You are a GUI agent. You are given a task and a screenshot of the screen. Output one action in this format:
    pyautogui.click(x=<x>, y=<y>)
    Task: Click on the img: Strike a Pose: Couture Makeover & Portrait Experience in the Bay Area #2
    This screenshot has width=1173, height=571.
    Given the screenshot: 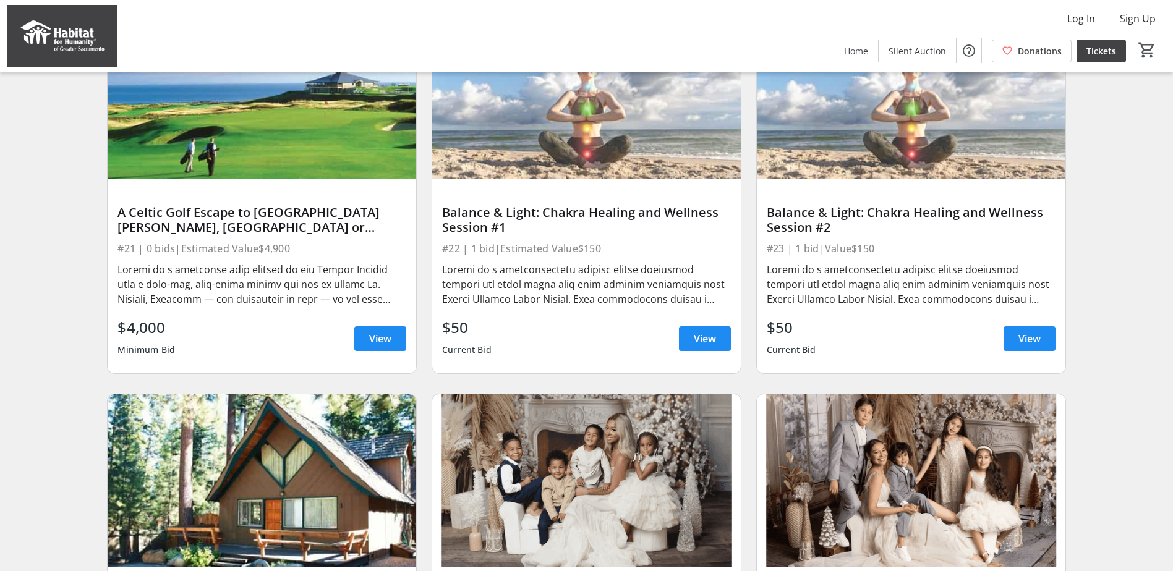 What is the action you would take?
    pyautogui.click(x=911, y=481)
    